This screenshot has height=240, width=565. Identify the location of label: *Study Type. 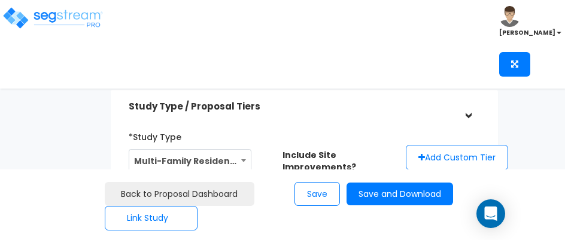
(155, 135).